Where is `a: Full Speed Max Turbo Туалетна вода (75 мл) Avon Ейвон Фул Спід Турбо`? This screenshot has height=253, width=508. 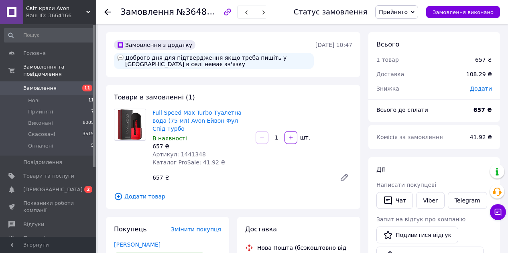
a: Full Speed Max Turbo Туалетна вода (75 мл) Avon Ейвон Фул Спід Турбо is located at coordinates (197, 121).